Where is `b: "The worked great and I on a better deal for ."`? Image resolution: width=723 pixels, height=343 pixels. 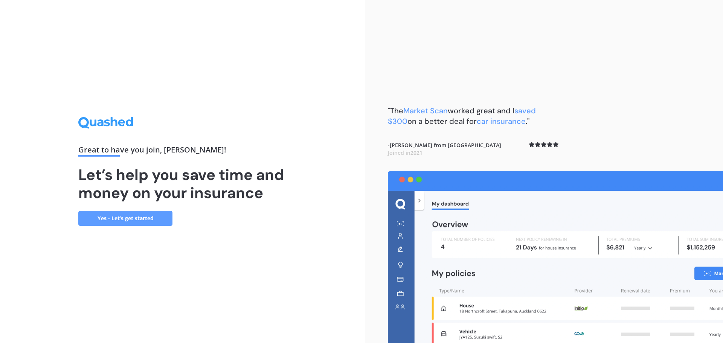
b: "The worked great and I on a better deal for ." is located at coordinates (462, 116).